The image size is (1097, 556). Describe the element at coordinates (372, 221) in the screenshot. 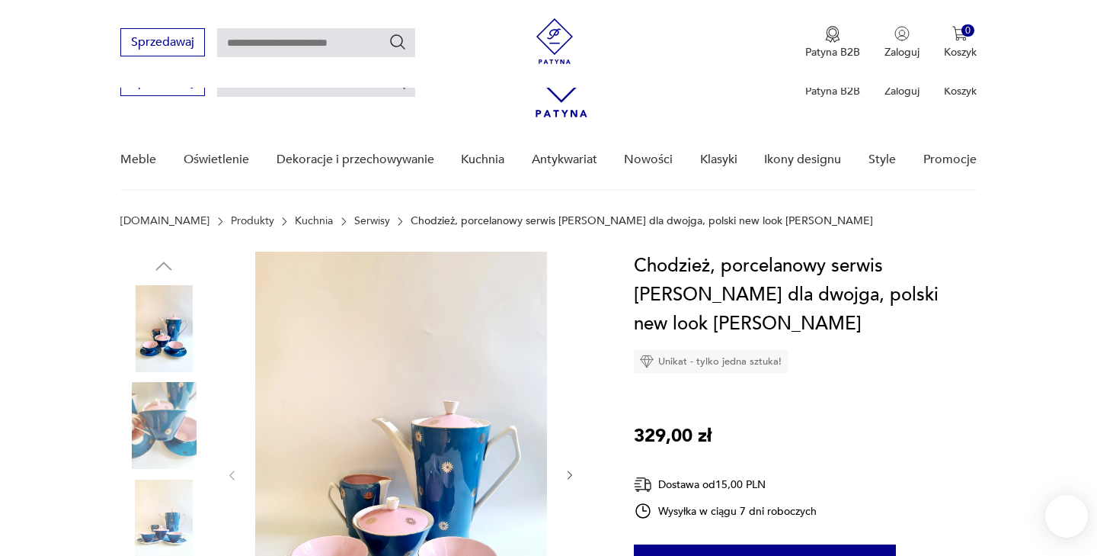

I see `a: Serwisy` at that location.